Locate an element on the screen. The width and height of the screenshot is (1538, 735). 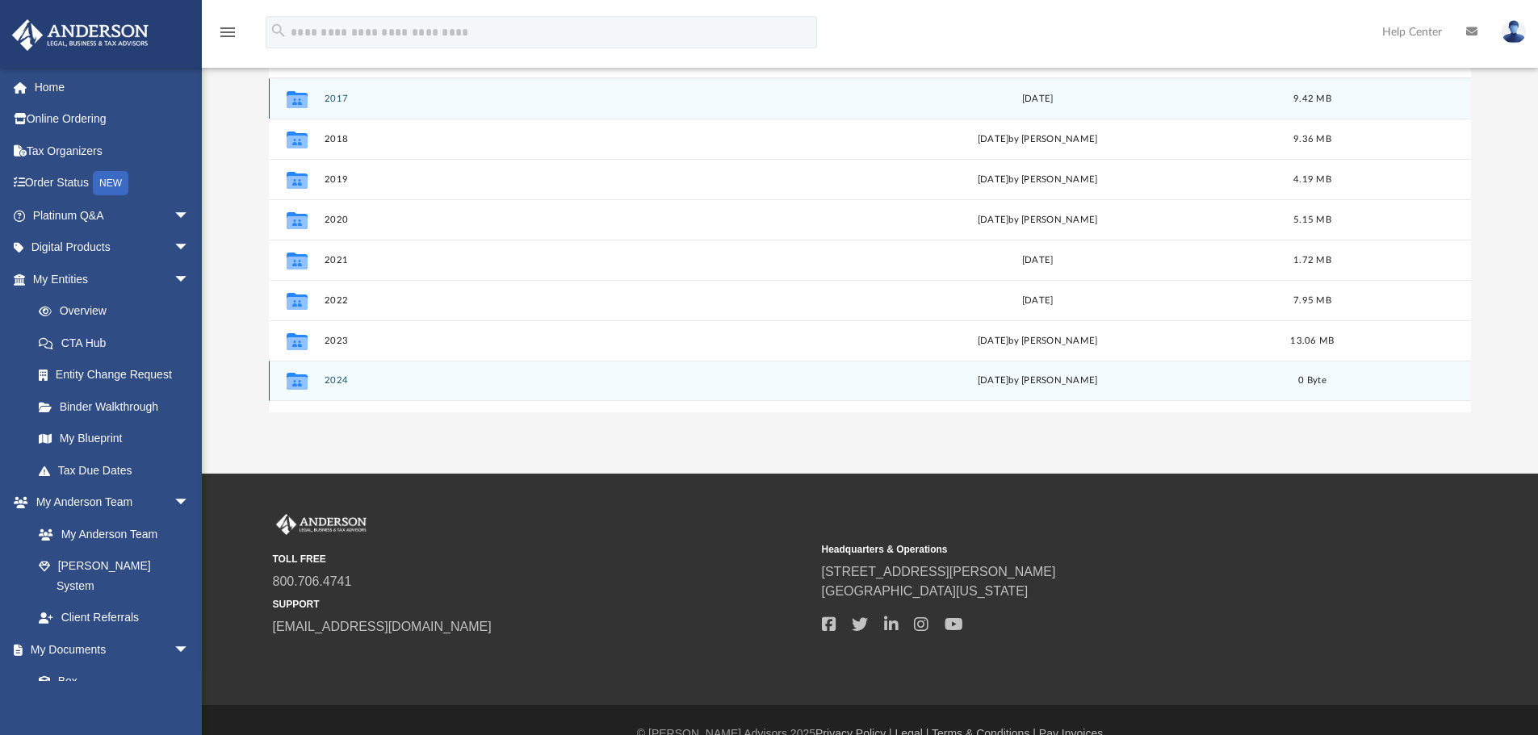
img: User Pic is located at coordinates (1513, 31).